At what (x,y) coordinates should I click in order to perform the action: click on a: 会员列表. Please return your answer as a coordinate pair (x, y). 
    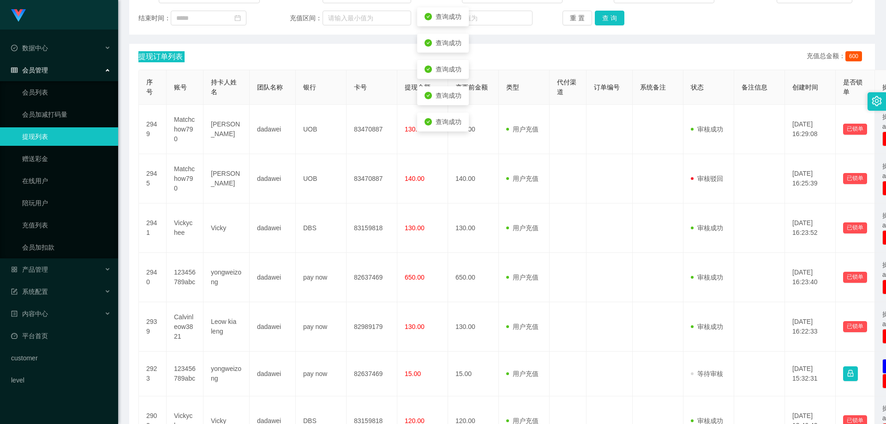
    Looking at the image, I should click on (66, 92).